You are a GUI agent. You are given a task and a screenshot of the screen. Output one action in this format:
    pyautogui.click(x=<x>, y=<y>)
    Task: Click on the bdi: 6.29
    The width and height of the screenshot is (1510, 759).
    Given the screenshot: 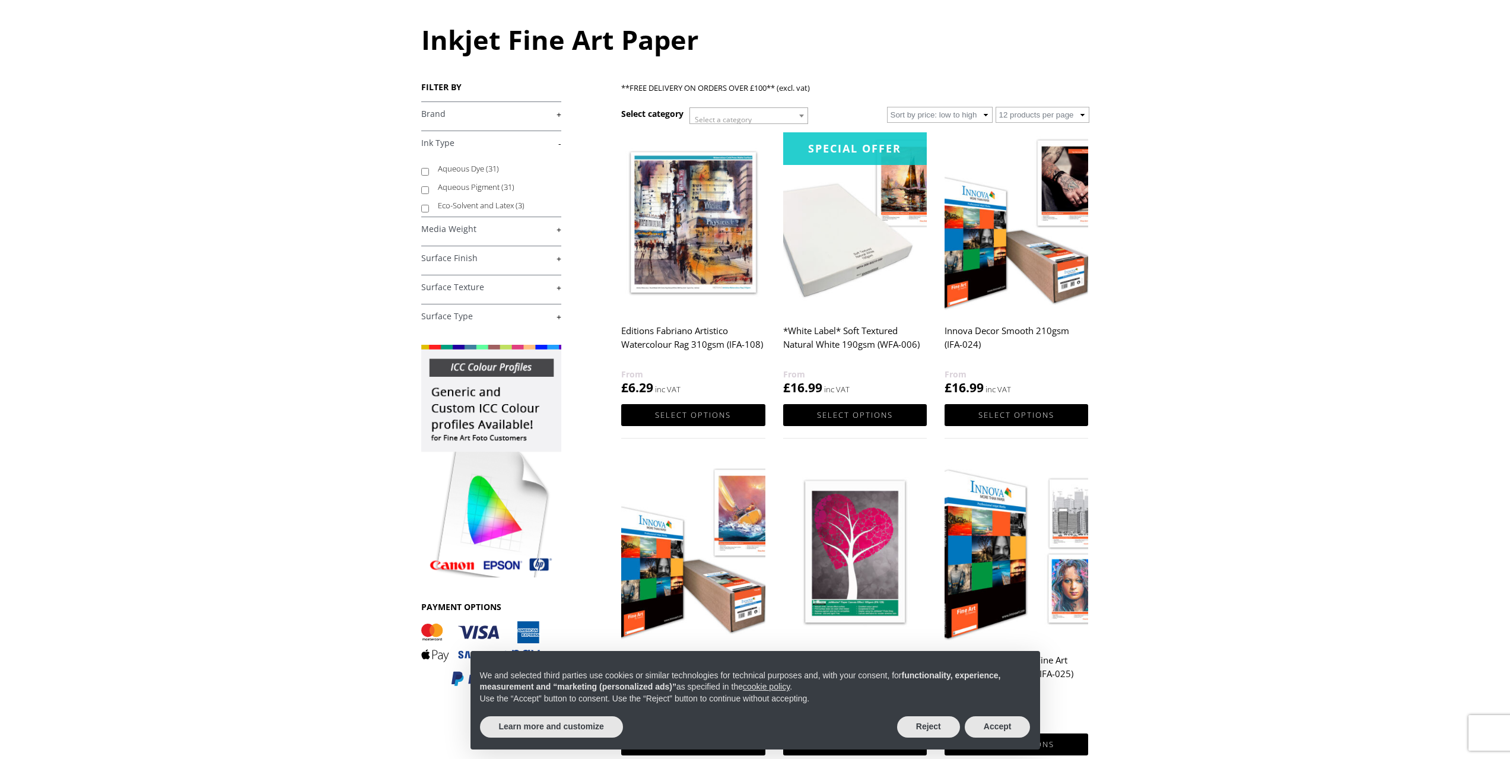 What is the action you would take?
    pyautogui.click(x=637, y=387)
    